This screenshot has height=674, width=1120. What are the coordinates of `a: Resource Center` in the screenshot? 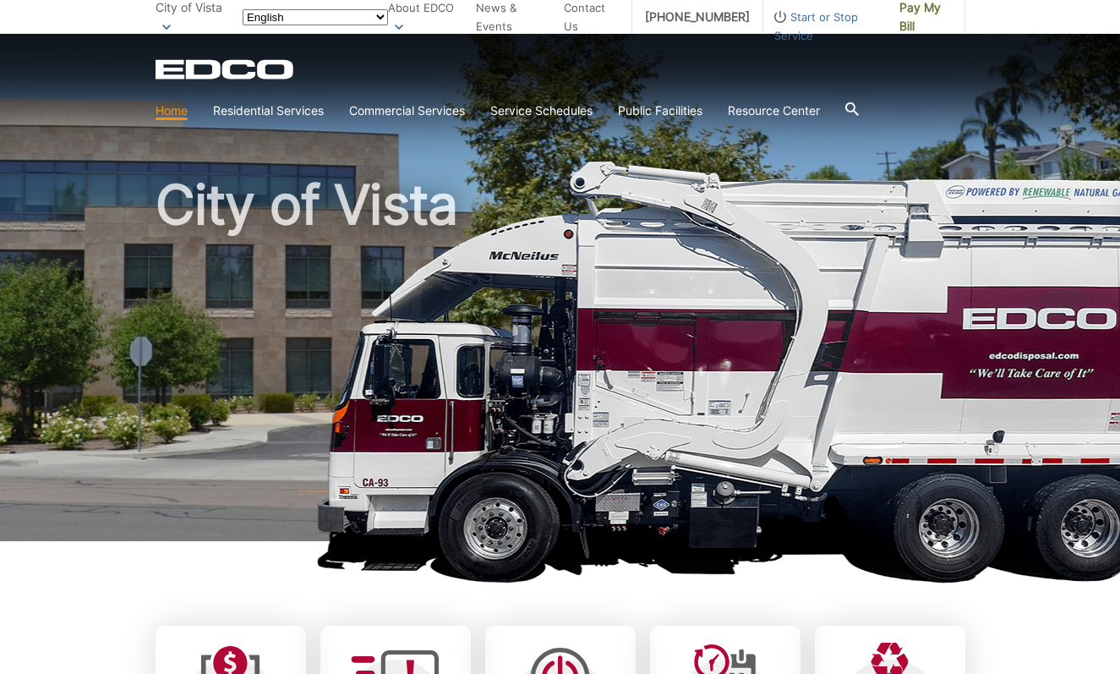 It's located at (773, 111).